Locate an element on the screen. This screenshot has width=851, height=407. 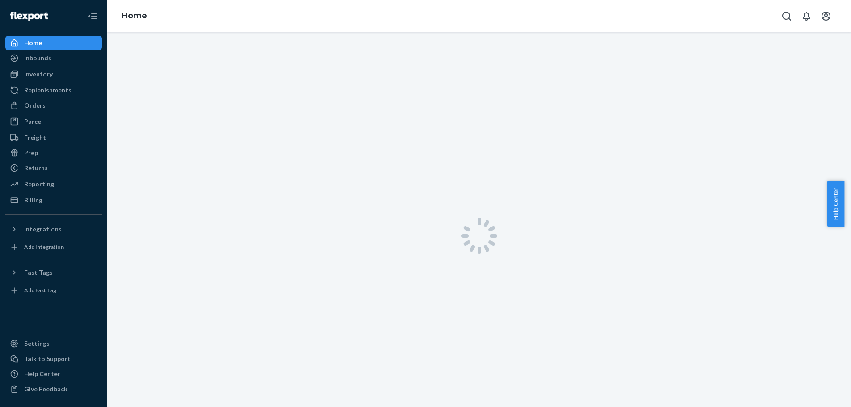
ol: breadcrumbs is located at coordinates (134, 16).